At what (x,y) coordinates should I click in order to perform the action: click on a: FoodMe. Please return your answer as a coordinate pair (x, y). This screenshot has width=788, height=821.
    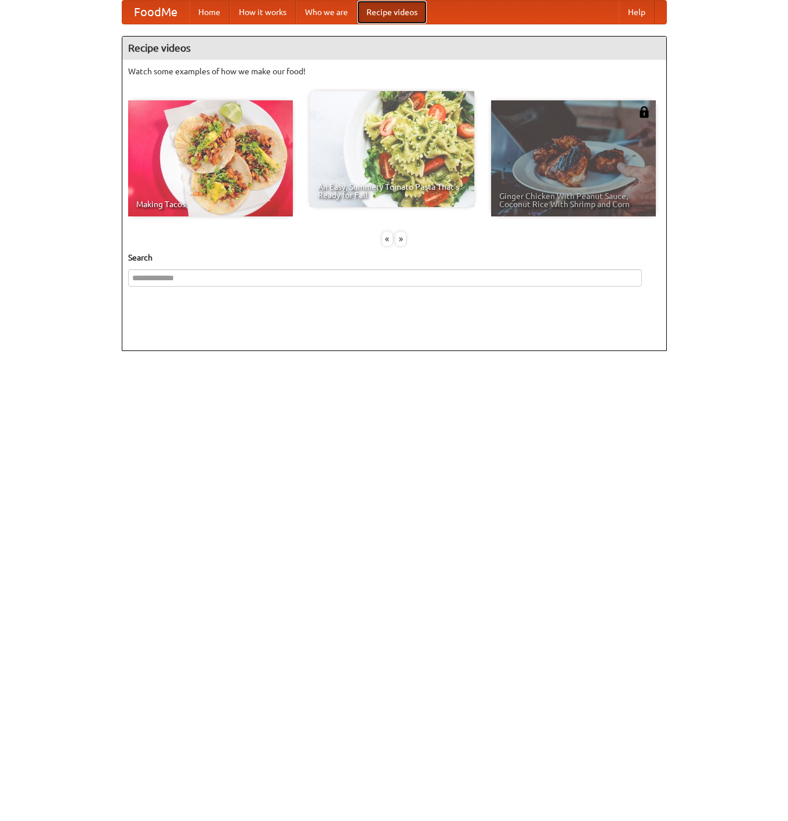
    Looking at the image, I should click on (155, 12).